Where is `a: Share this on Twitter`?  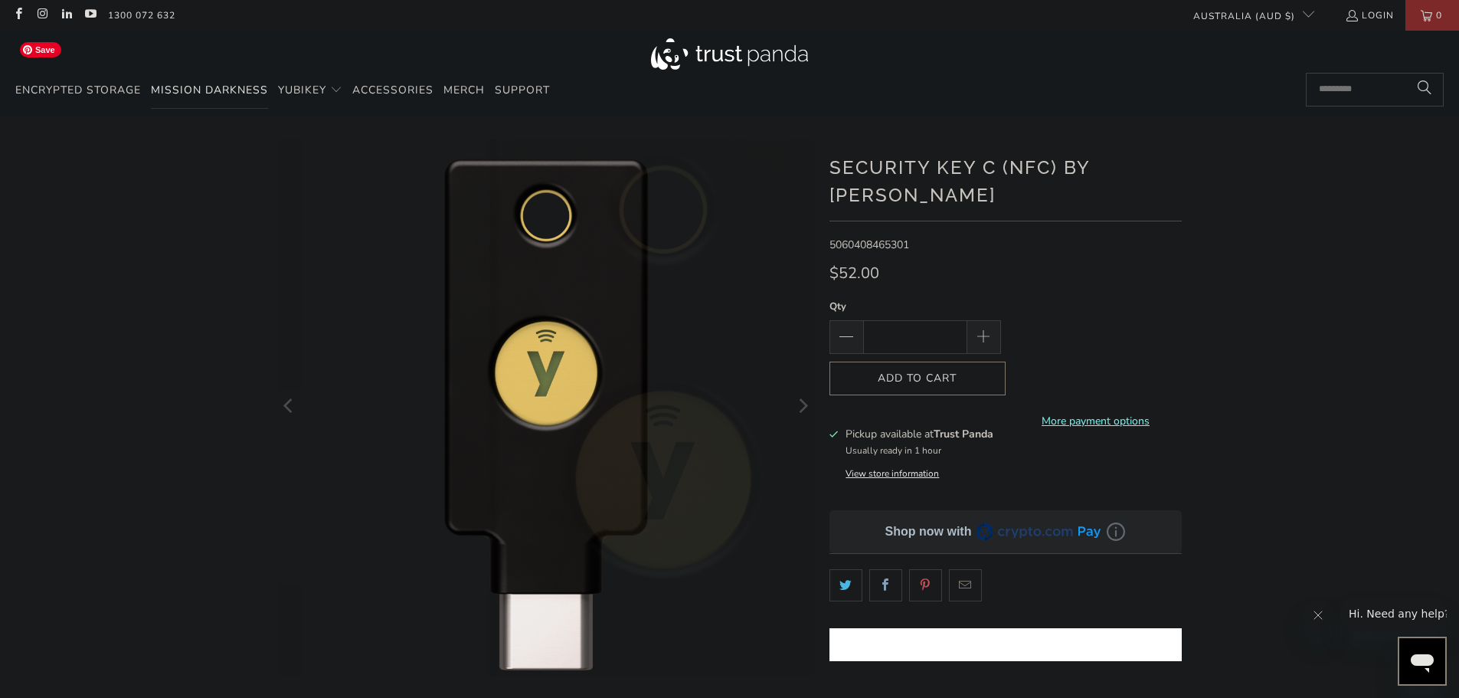
a: Share this on Twitter is located at coordinates (845, 585).